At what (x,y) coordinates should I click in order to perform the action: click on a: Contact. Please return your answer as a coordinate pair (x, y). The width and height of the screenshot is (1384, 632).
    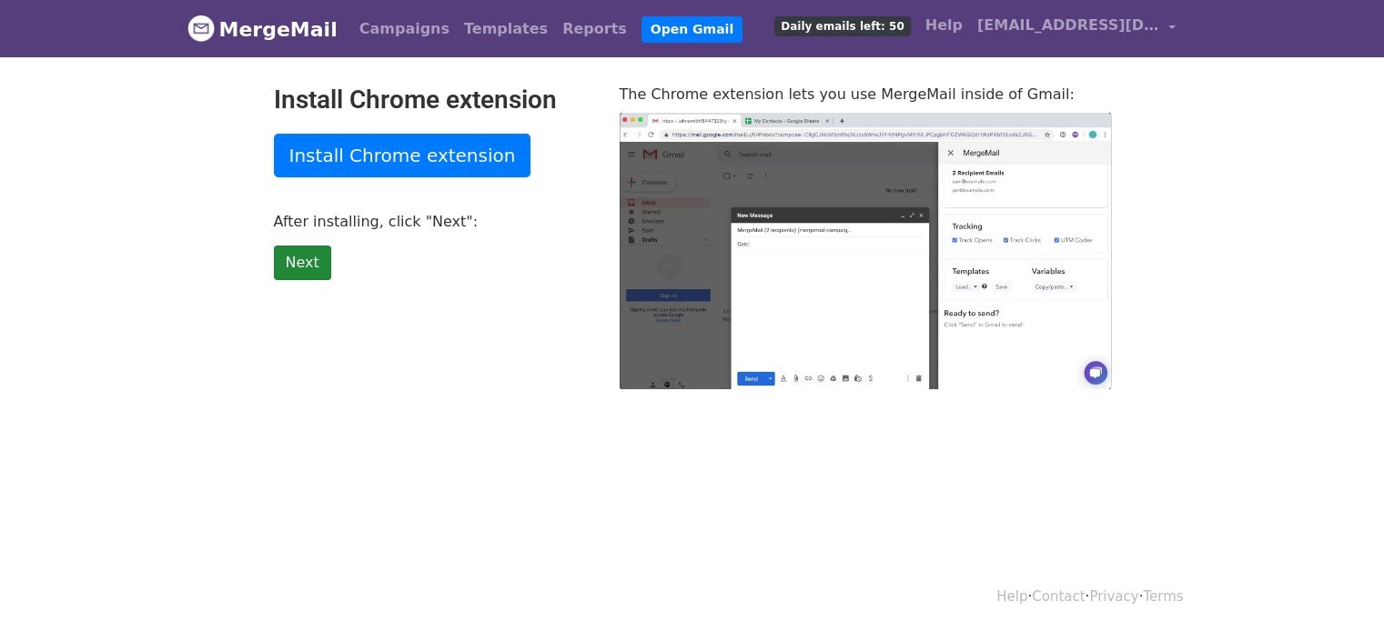
    Looking at the image, I should click on (1058, 597).